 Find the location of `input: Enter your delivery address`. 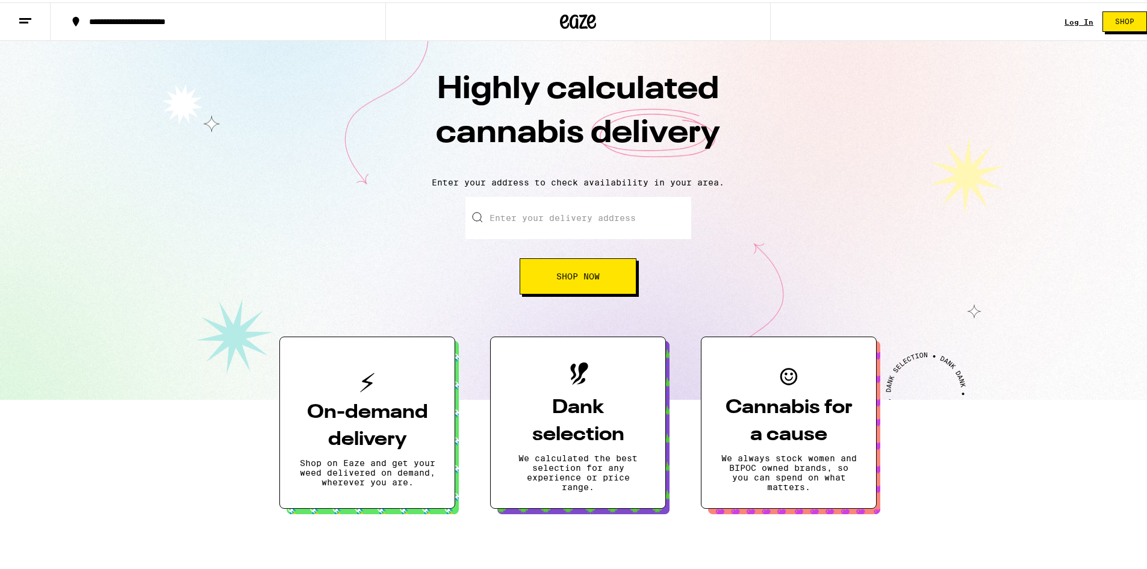

input: Enter your delivery address is located at coordinates (578, 215).